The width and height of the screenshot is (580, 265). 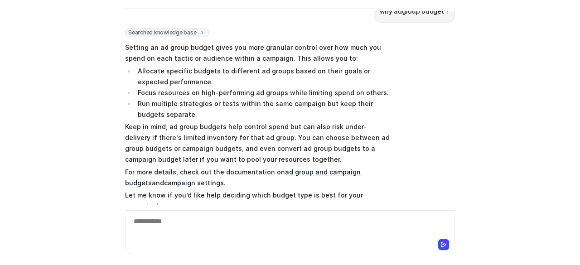 What do you see at coordinates (194, 183) in the screenshot?
I see `a: campaign settings` at bounding box center [194, 183].